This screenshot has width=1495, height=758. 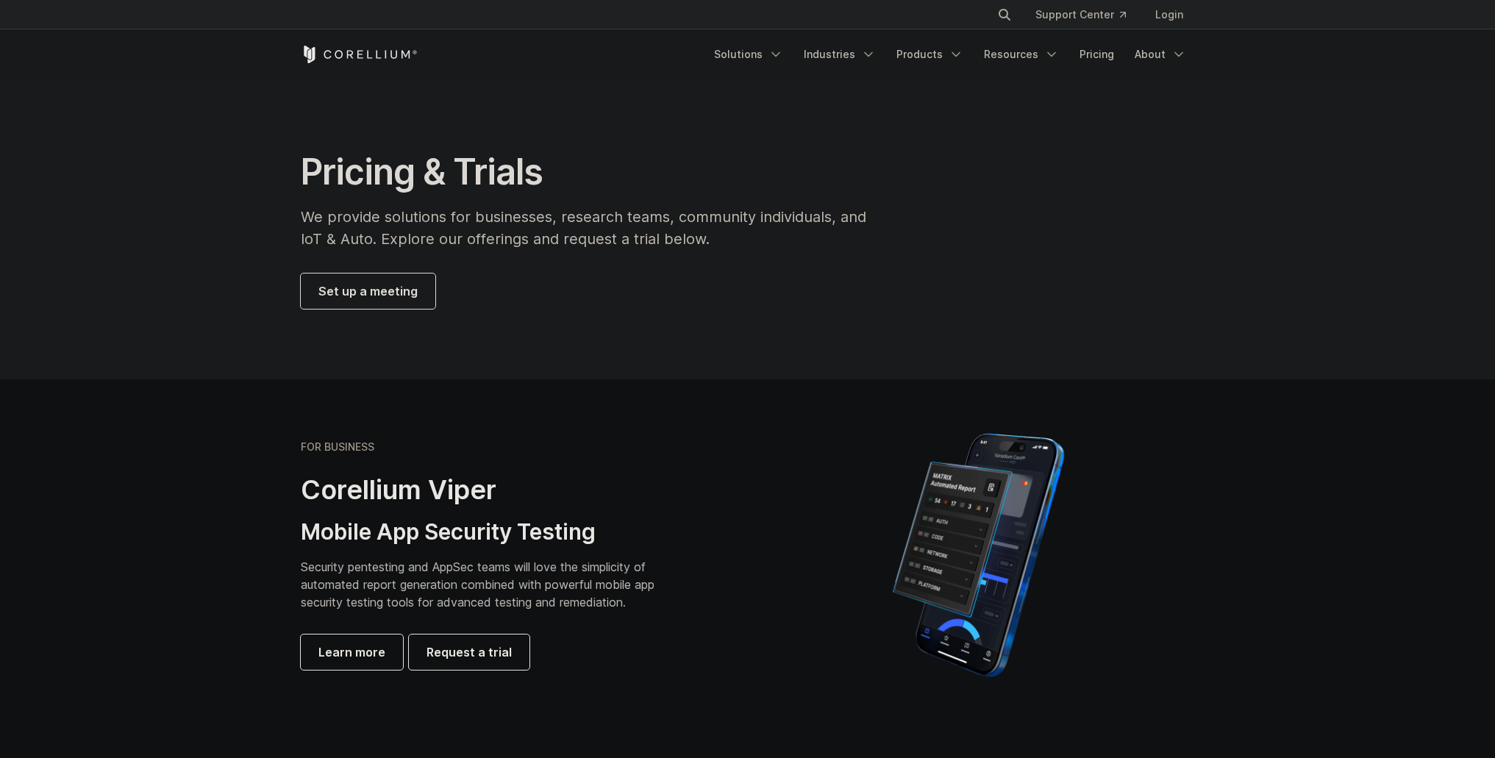 What do you see at coordinates (1097, 54) in the screenshot?
I see `a: Pricing` at bounding box center [1097, 54].